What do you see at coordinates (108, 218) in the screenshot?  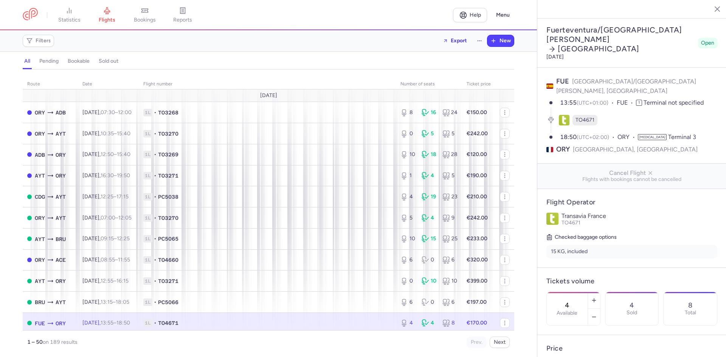 I see `time: 07:00` at bounding box center [108, 218].